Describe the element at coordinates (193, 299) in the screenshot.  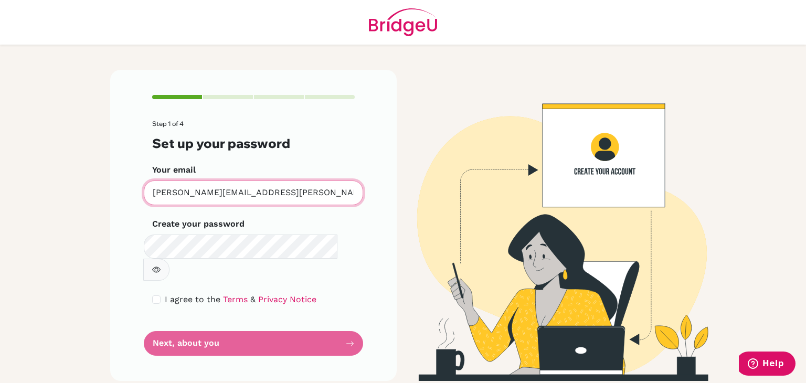
I see `span: I agree to the` at that location.